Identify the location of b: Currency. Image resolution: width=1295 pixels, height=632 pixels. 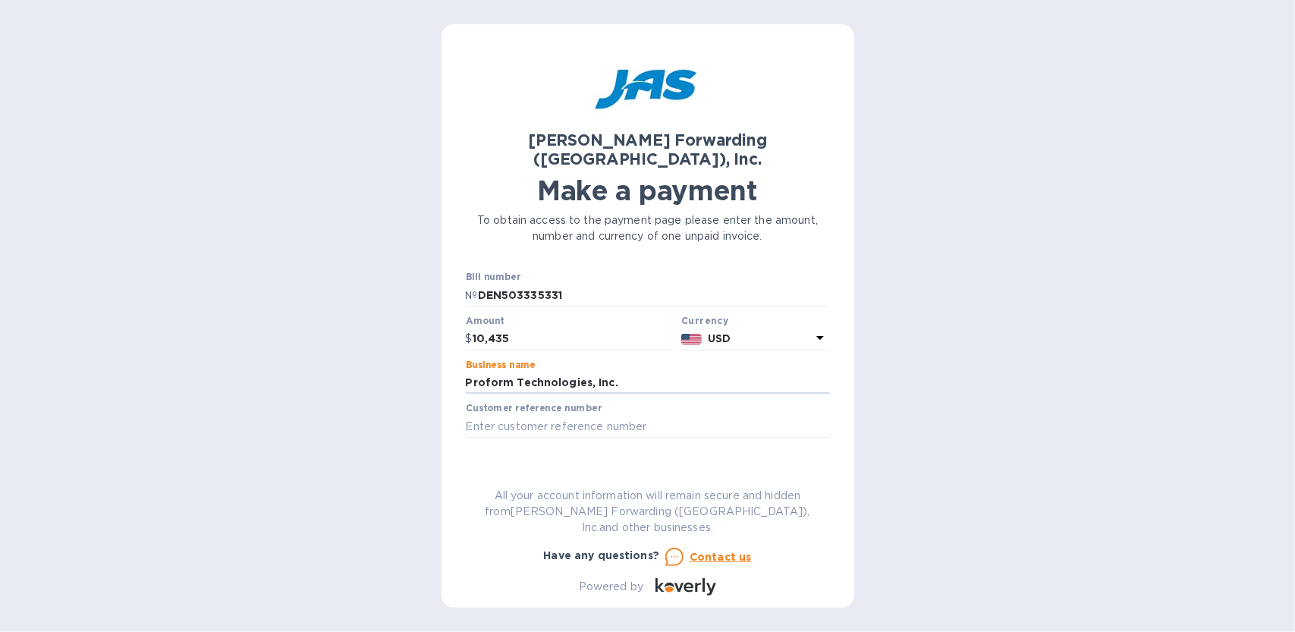
(705, 320).